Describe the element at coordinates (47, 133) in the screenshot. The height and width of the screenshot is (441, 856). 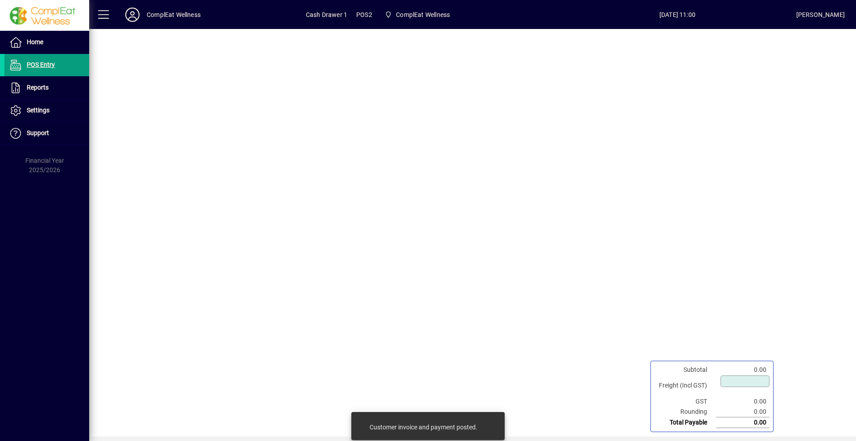
I see `a: Support` at that location.